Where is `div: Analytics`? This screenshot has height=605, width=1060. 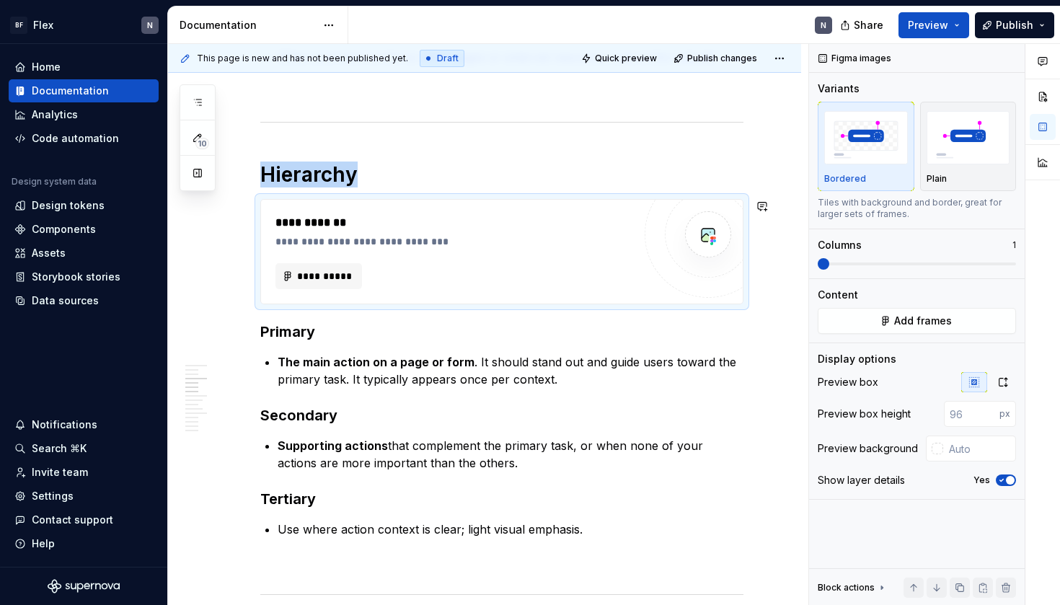
div: Analytics is located at coordinates (55, 115).